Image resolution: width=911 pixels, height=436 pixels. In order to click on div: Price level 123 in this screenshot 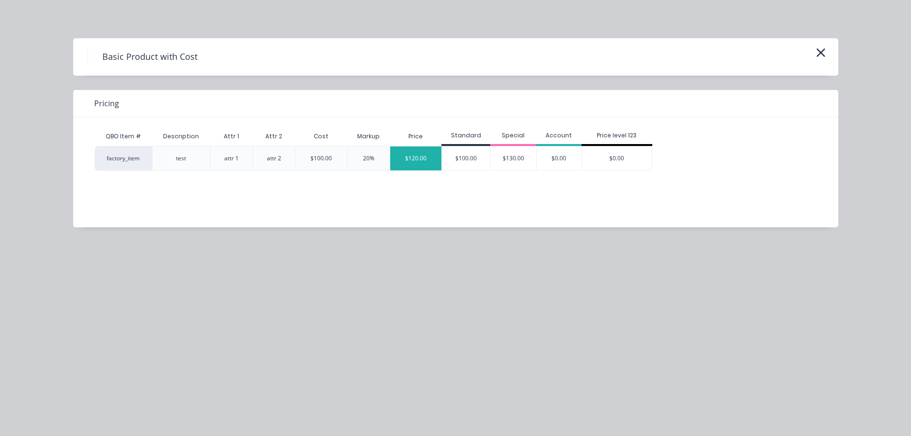, I will do `click(617, 135)`.